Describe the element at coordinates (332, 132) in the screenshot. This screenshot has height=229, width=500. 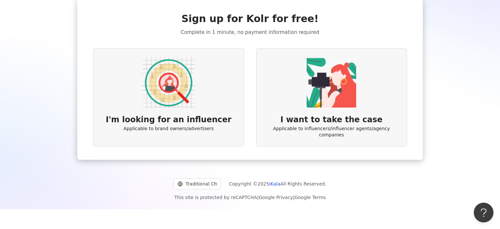
I see `font: Applicable to influencers/influencer agents/agency companies` at that location.